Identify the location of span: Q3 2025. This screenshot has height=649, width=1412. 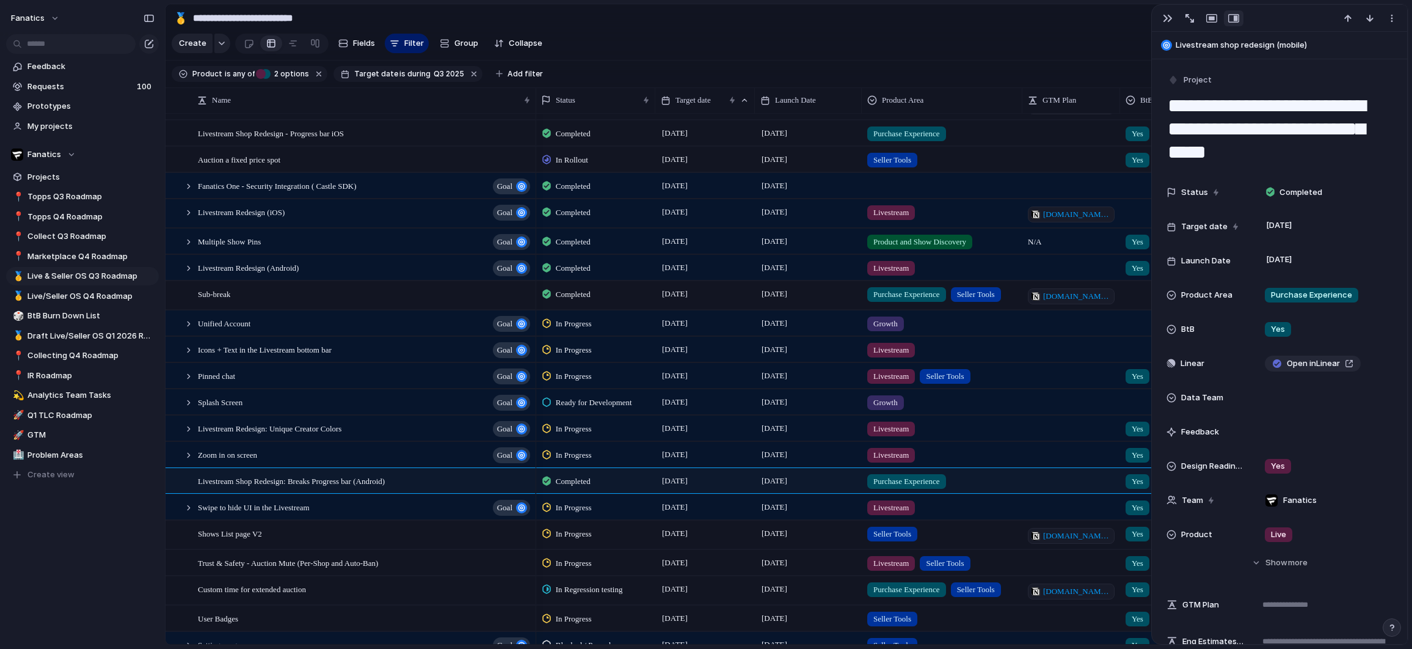
(449, 74).